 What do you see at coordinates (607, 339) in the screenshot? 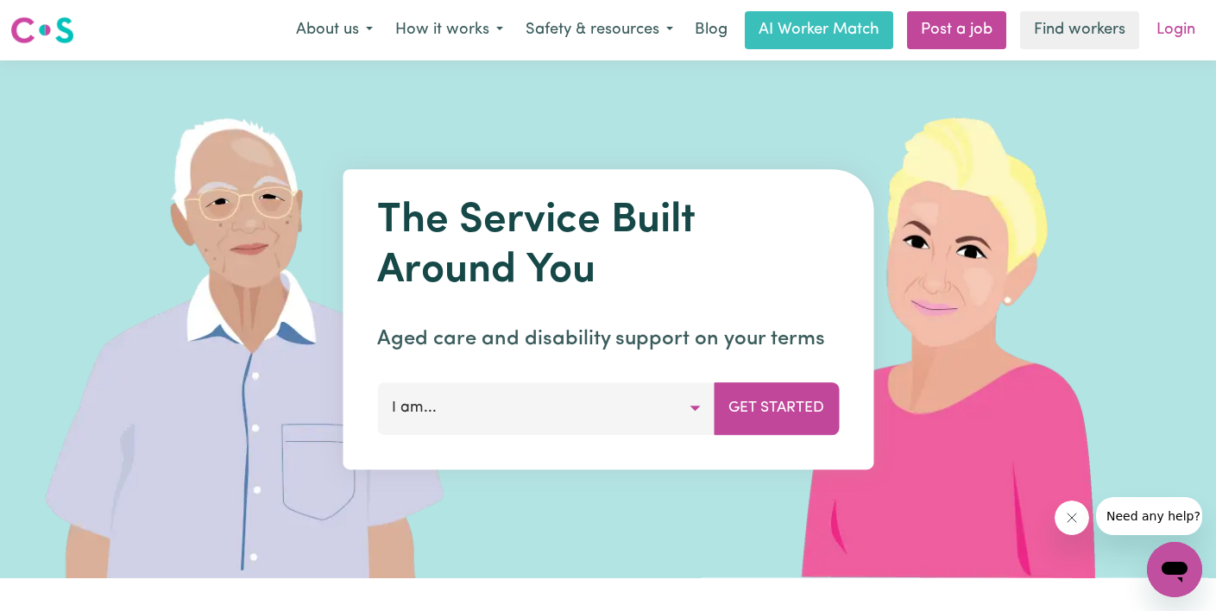
I see `p: Aged care and disability support on your terms` at bounding box center [607, 339].